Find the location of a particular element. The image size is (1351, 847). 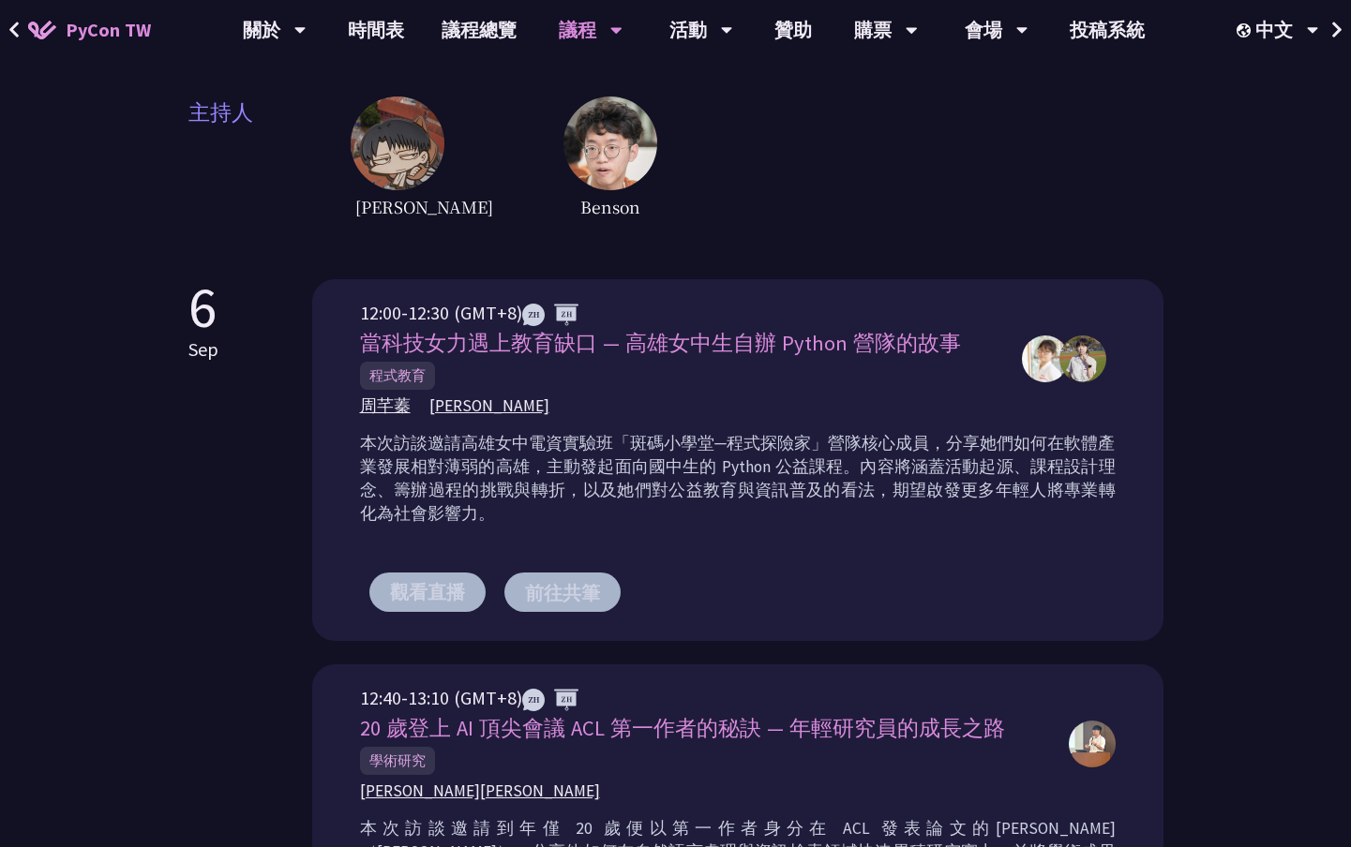

span: 周芊蓁 is located at coordinates (385, 406).